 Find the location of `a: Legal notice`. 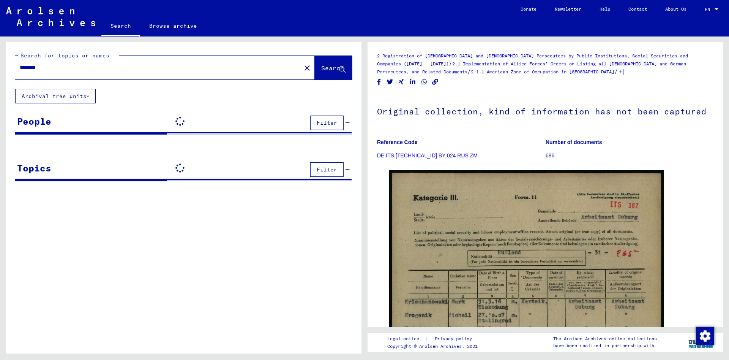

a: Legal notice is located at coordinates (406, 338).